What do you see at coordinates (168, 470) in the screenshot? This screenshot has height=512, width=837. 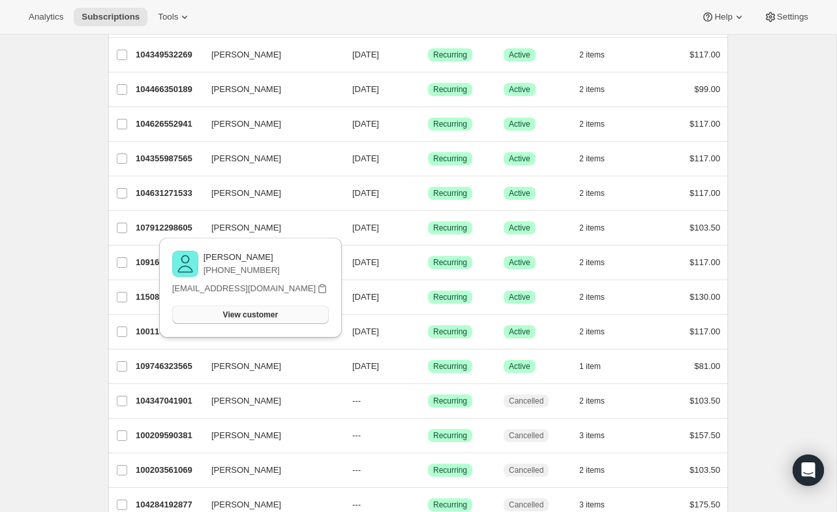 I see `p: 100203561069` at bounding box center [168, 470].